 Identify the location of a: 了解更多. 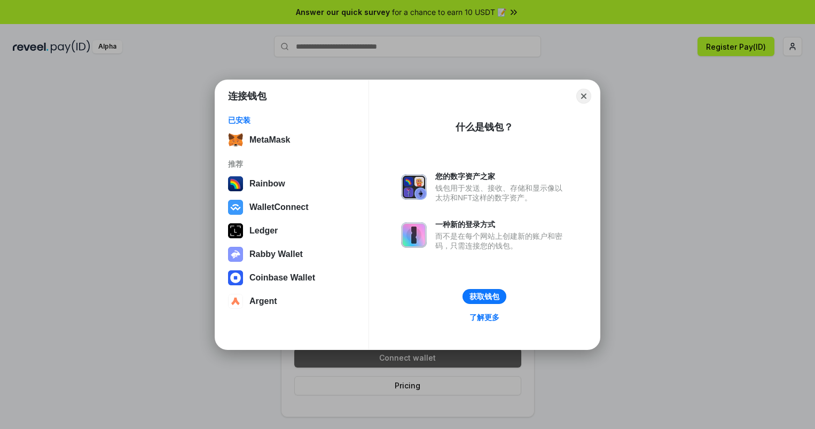
(484, 317).